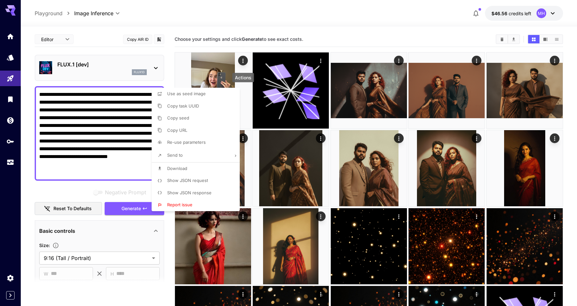 The width and height of the screenshot is (577, 306). I want to click on span: Report issue, so click(180, 205).